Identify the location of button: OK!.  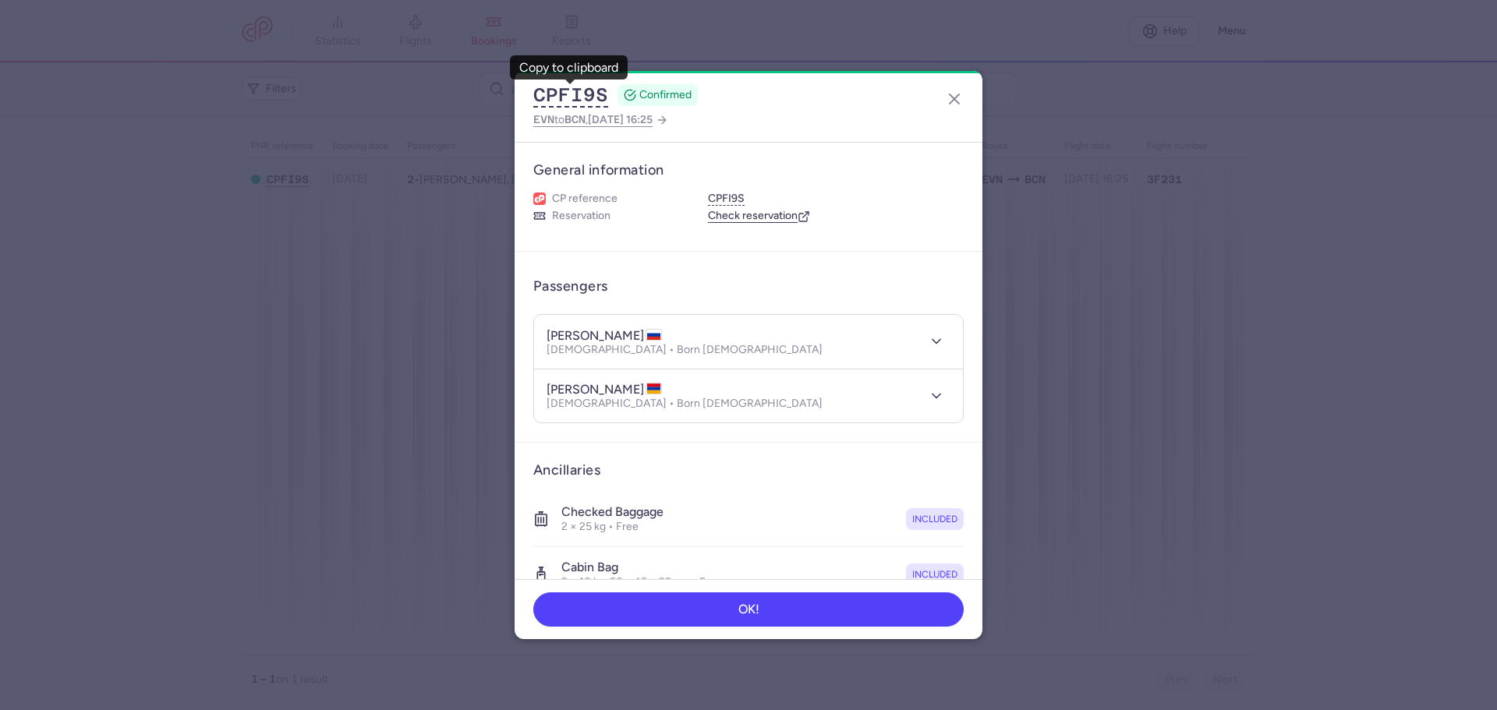
(749, 610).